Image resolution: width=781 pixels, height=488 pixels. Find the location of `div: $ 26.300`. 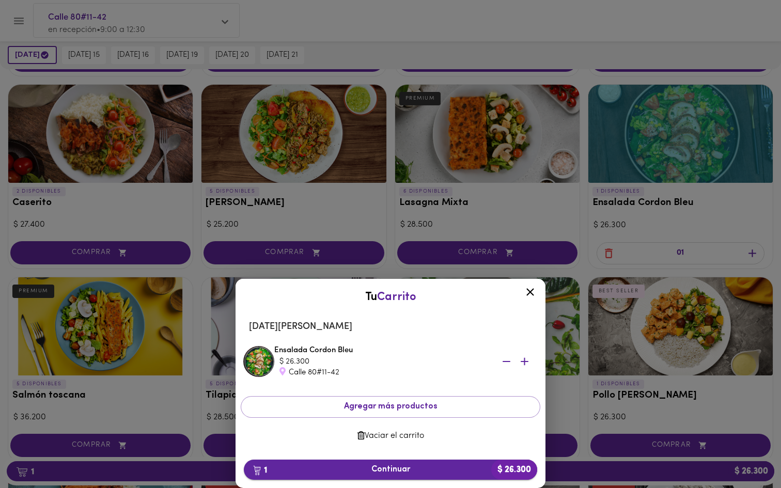

div: $ 26.300 is located at coordinates (383, 361).